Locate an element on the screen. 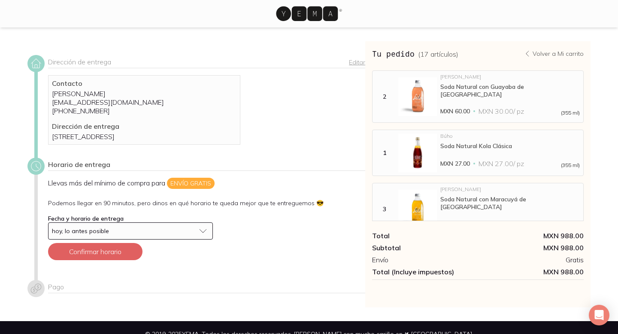 This screenshot has width=618, height=334. p: Volver a Mi carrito is located at coordinates (558, 54).